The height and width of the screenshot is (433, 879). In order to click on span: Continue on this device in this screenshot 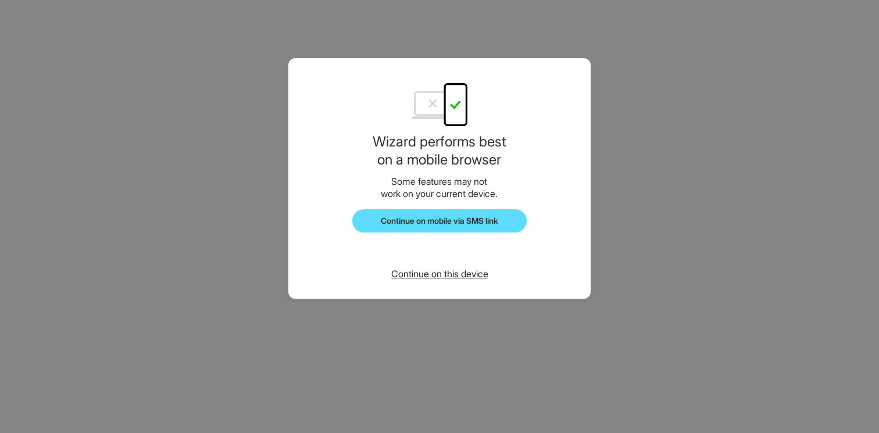, I will do `click(440, 274)`.